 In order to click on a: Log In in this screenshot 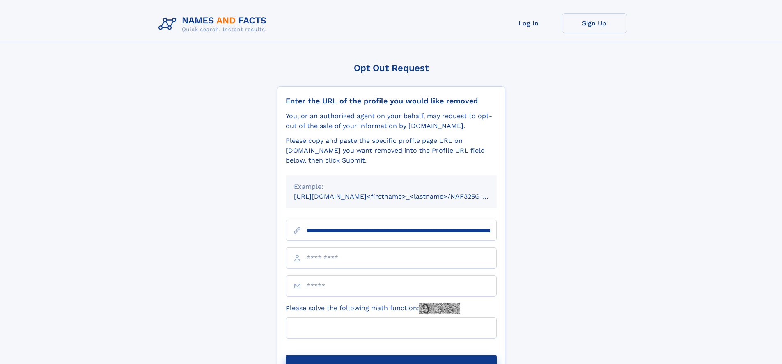, I will do `click(529, 23)`.